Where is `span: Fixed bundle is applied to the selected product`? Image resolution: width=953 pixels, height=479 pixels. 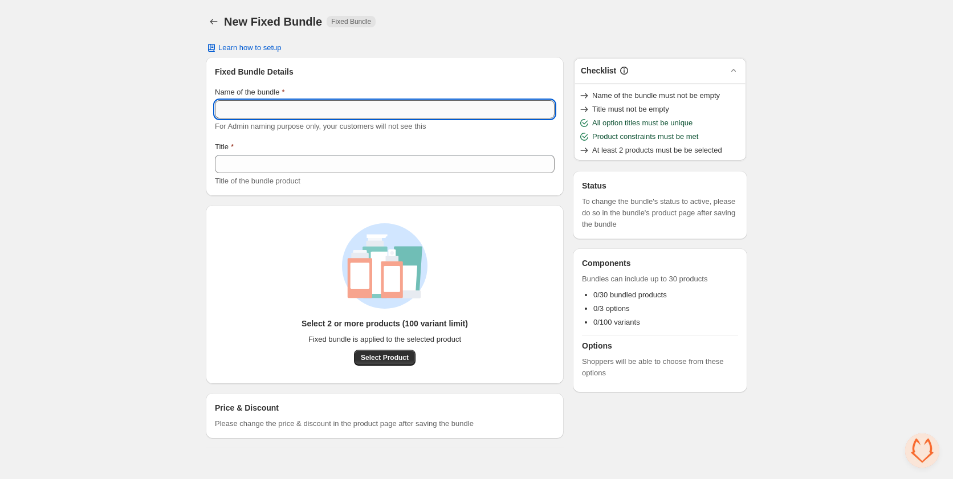 span: Fixed bundle is applied to the selected product is located at coordinates (385, 340).